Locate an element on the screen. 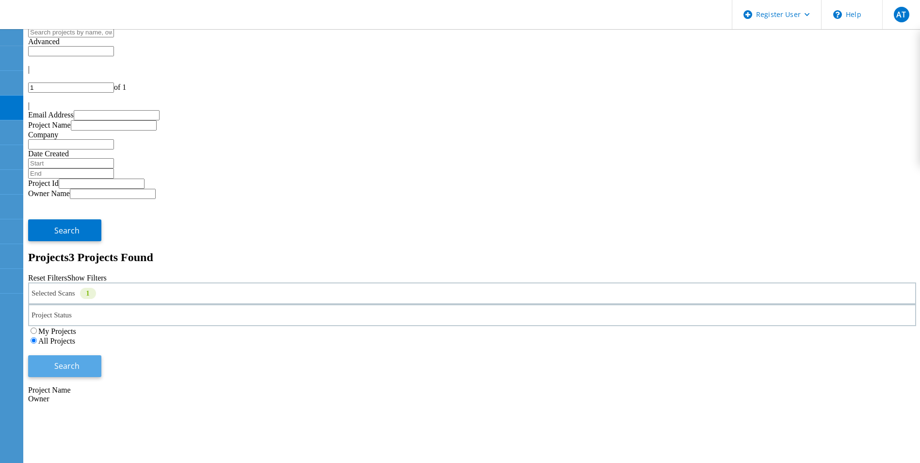 This screenshot has height=463, width=920. label: All Projects is located at coordinates (57, 341).